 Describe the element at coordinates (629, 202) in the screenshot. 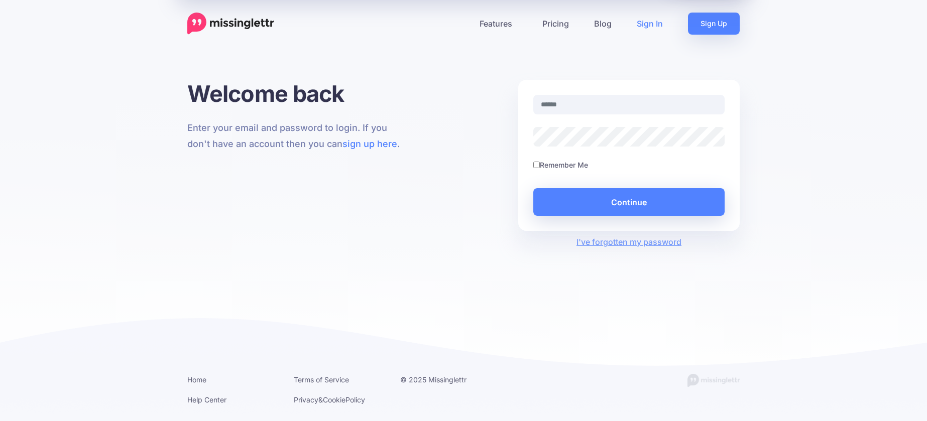

I see `button: Continue` at that location.